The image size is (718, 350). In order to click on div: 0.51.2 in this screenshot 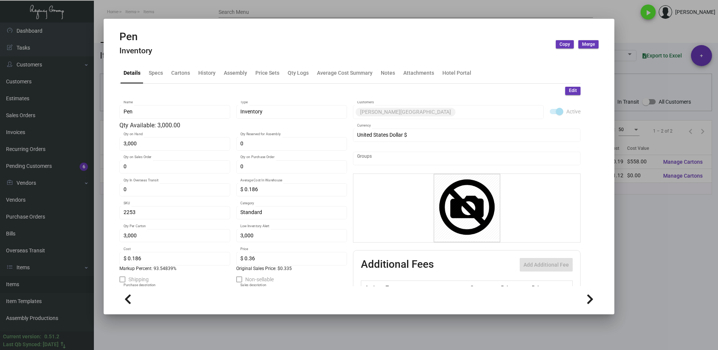, I will do `click(52, 337)`.